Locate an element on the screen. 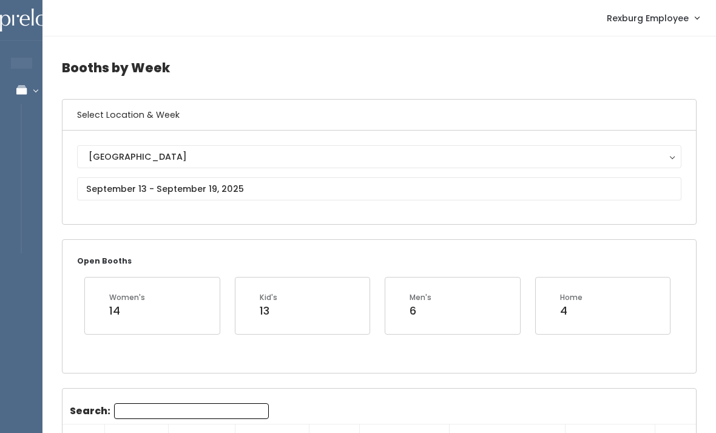 This screenshot has height=433, width=716. h4: Booths by Week is located at coordinates (379, 67).